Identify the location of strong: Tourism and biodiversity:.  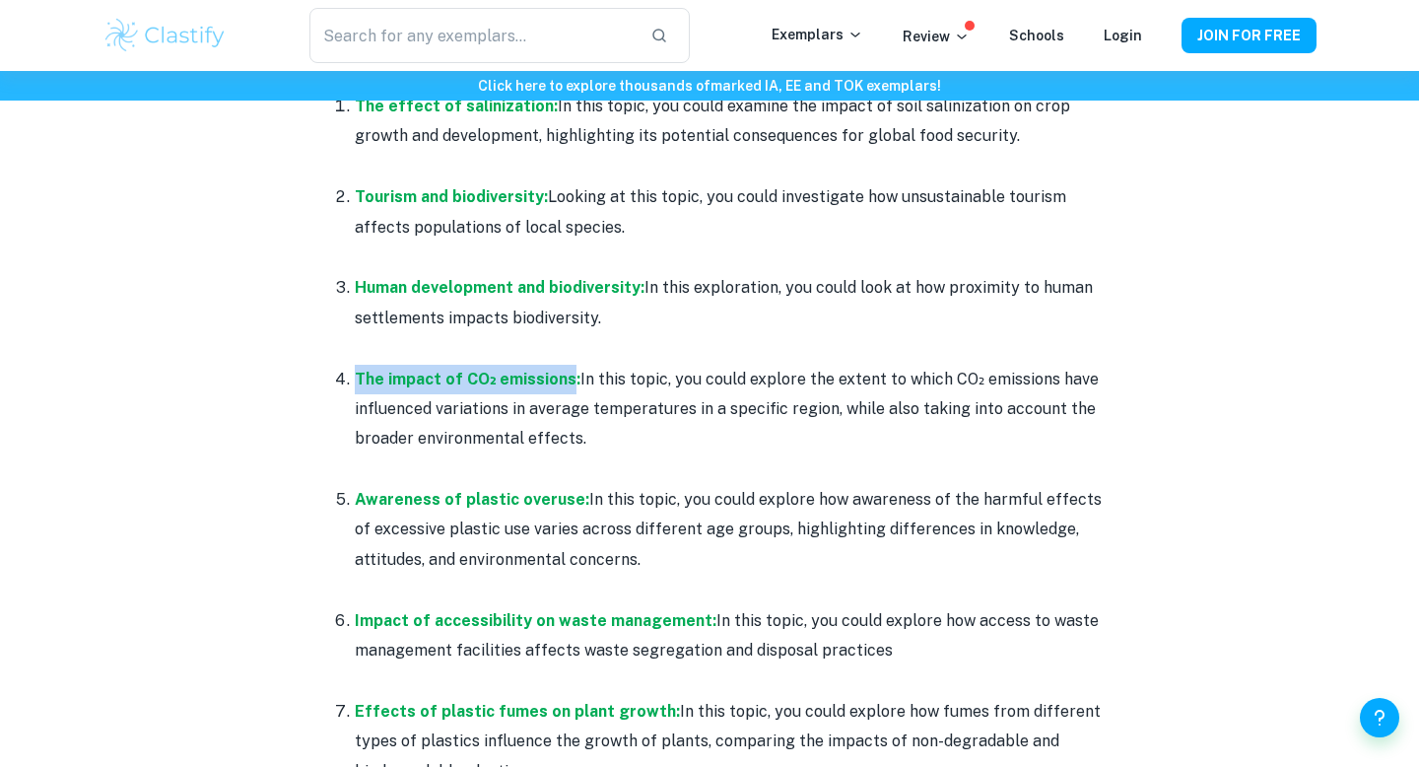
(451, 196).